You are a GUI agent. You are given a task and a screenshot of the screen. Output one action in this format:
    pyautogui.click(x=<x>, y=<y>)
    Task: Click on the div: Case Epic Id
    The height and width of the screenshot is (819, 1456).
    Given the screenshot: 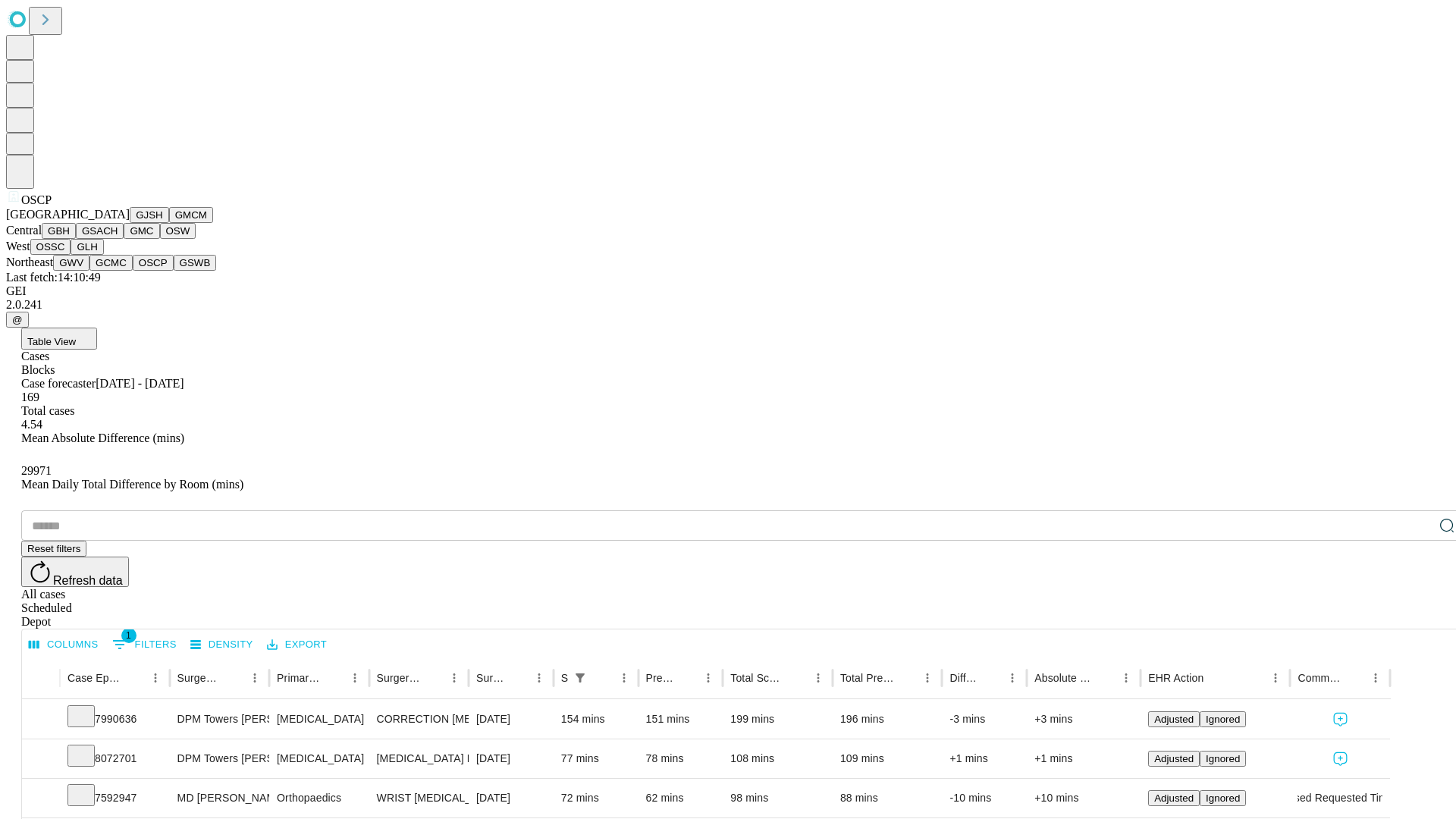 What is the action you would take?
    pyautogui.click(x=95, y=678)
    